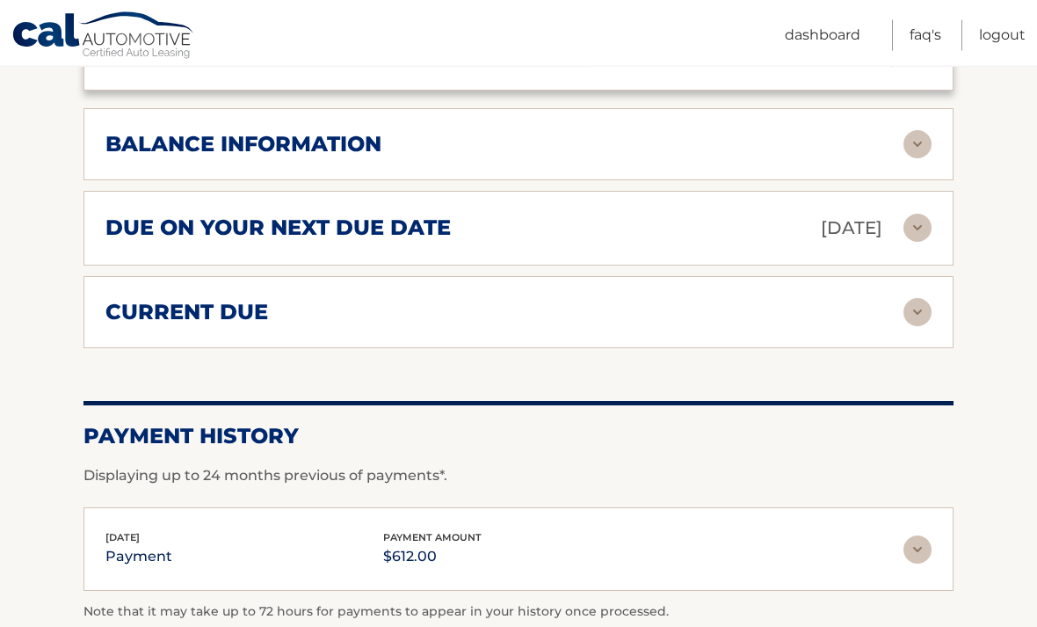 This screenshot has height=627, width=1037. What do you see at coordinates (243, 145) in the screenshot?
I see `h2: balance information` at bounding box center [243, 145].